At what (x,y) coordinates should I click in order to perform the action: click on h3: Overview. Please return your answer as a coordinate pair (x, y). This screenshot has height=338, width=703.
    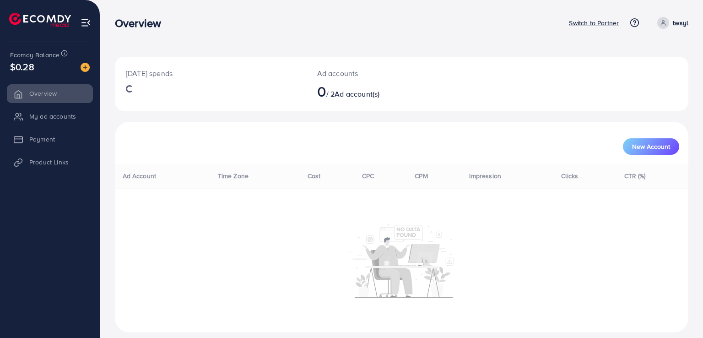
    Looking at the image, I should click on (141, 23).